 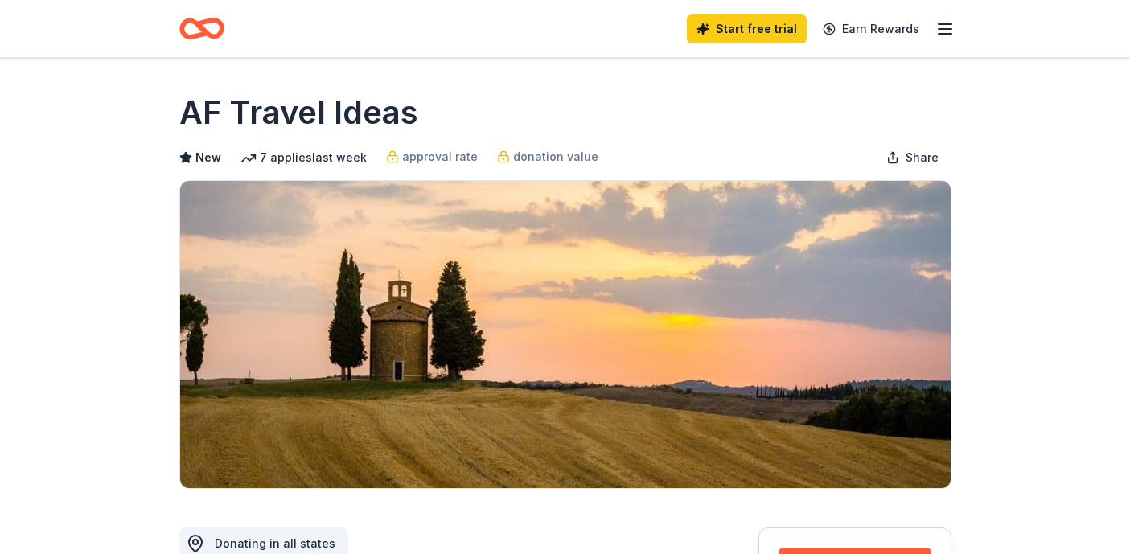 What do you see at coordinates (275, 543) in the screenshot?
I see `span: Donating in all states` at bounding box center [275, 543].